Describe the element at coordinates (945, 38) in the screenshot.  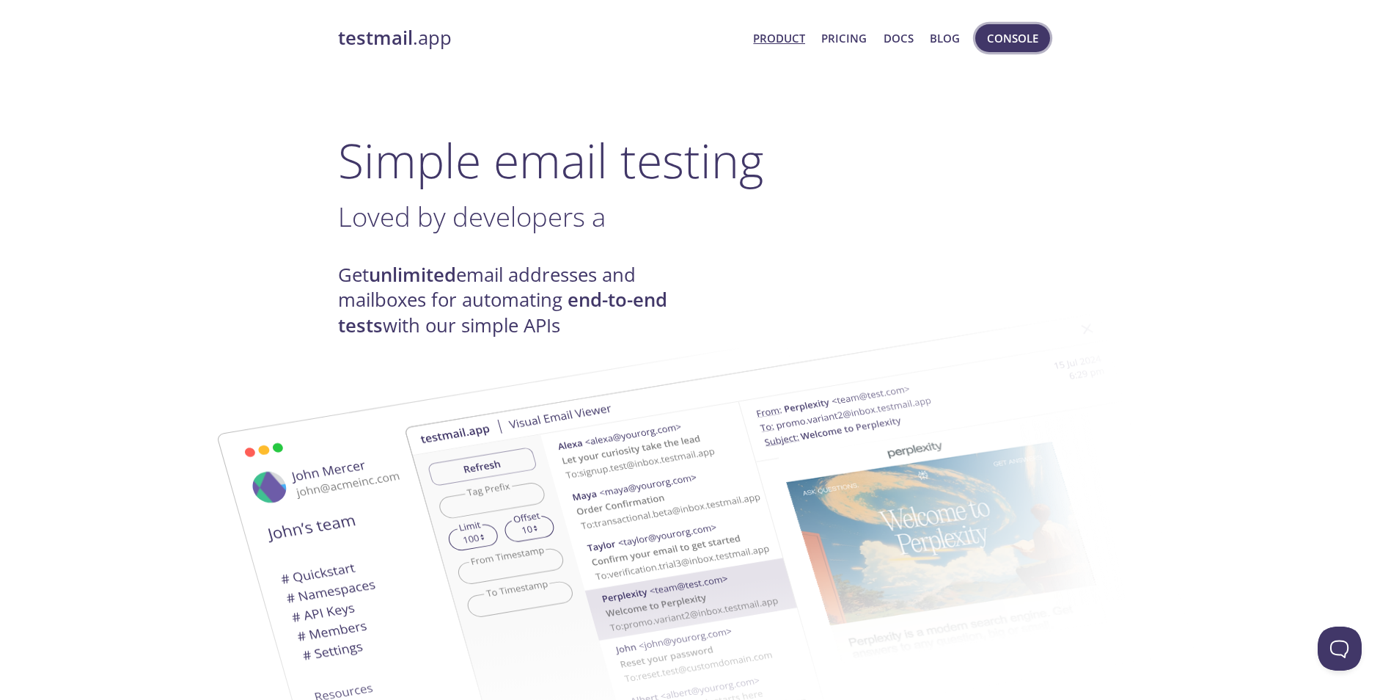
I see `a: Blog` at that location.